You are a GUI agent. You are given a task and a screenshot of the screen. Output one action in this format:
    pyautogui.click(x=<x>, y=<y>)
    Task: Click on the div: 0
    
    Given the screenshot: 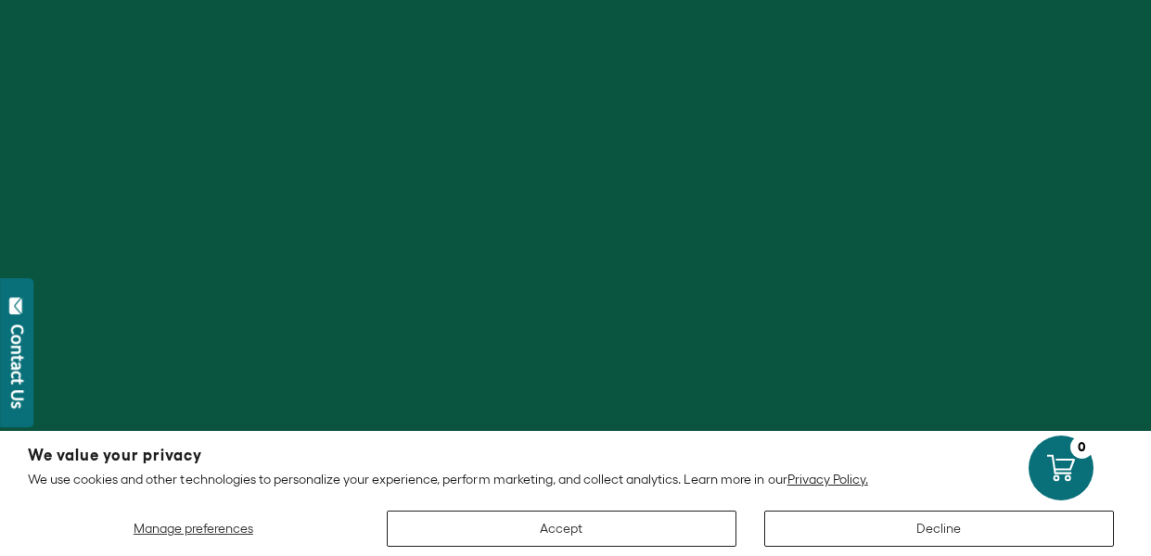 What is the action you would take?
    pyautogui.click(x=1081, y=447)
    